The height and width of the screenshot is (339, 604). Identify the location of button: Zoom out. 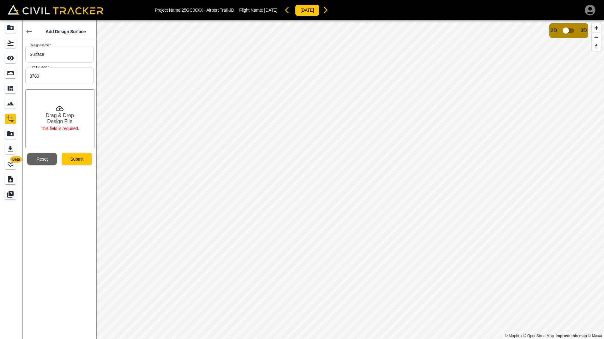
(596, 37).